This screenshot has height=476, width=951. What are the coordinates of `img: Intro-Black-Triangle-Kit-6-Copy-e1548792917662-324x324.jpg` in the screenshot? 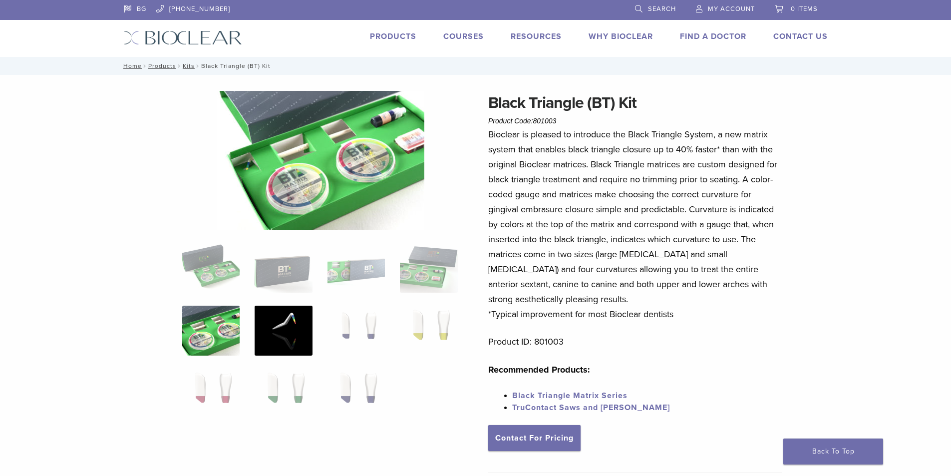 It's located at (211, 268).